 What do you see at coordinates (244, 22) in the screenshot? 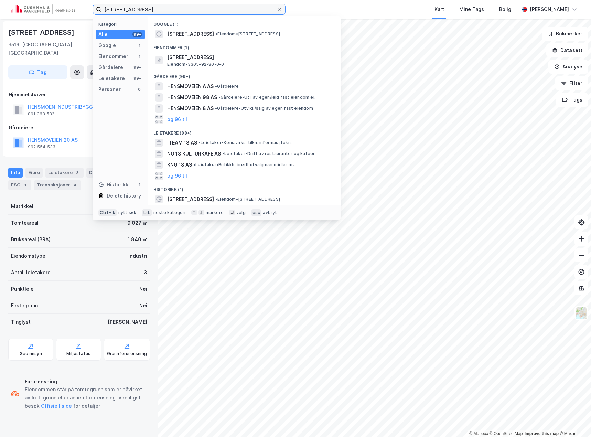
I see `div: Google (1)` at bounding box center [244, 22].